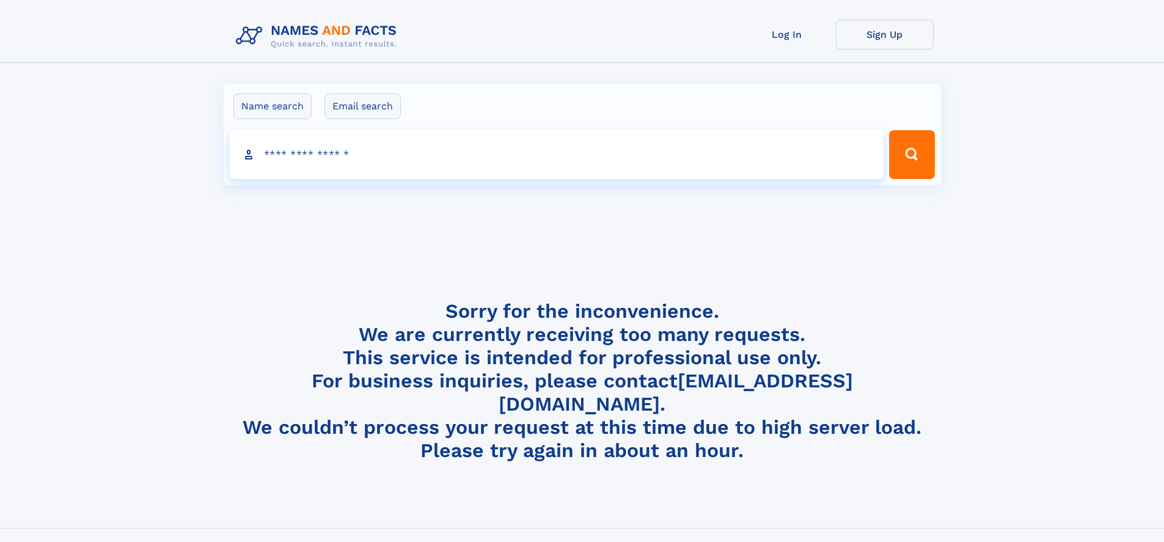 The height and width of the screenshot is (542, 1164). Describe the element at coordinates (362, 106) in the screenshot. I see `label: Email search` at that location.